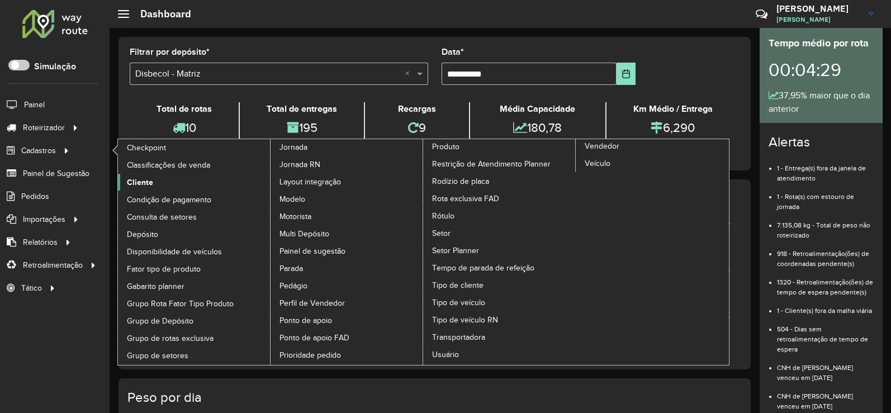  Describe the element at coordinates (466, 198) in the screenshot. I see `span: Rota exclusiva FAD` at that location.